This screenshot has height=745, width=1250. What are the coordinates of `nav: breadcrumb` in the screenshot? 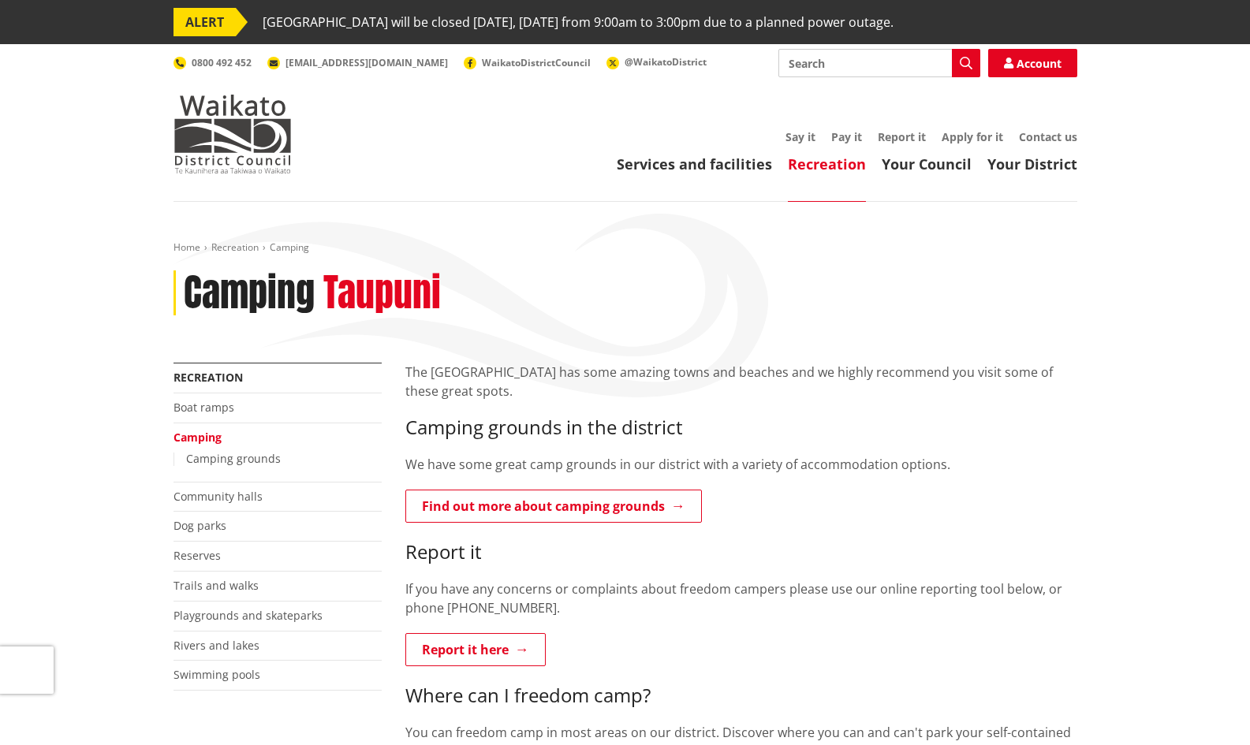 It's located at (626, 248).